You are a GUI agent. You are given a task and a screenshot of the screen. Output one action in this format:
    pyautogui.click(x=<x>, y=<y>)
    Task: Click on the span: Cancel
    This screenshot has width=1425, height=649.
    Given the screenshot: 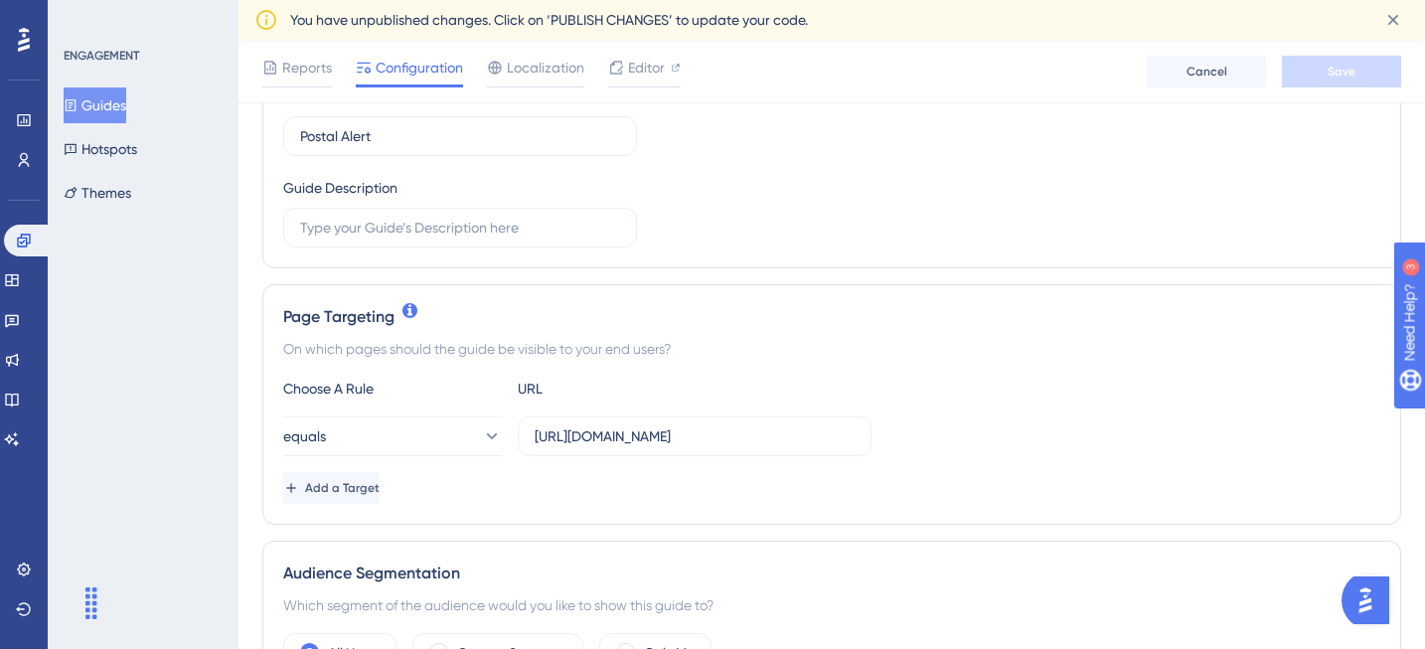 What is the action you would take?
    pyautogui.click(x=1206, y=72)
    